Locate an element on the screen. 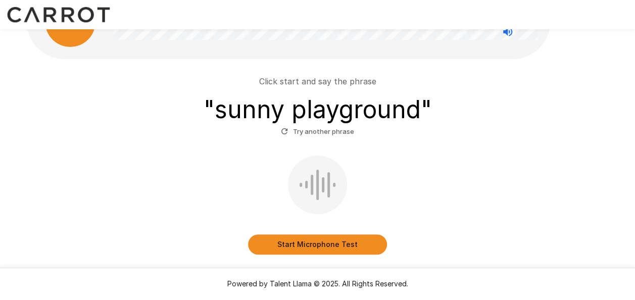  button: Start Microphone Test is located at coordinates (317, 244).